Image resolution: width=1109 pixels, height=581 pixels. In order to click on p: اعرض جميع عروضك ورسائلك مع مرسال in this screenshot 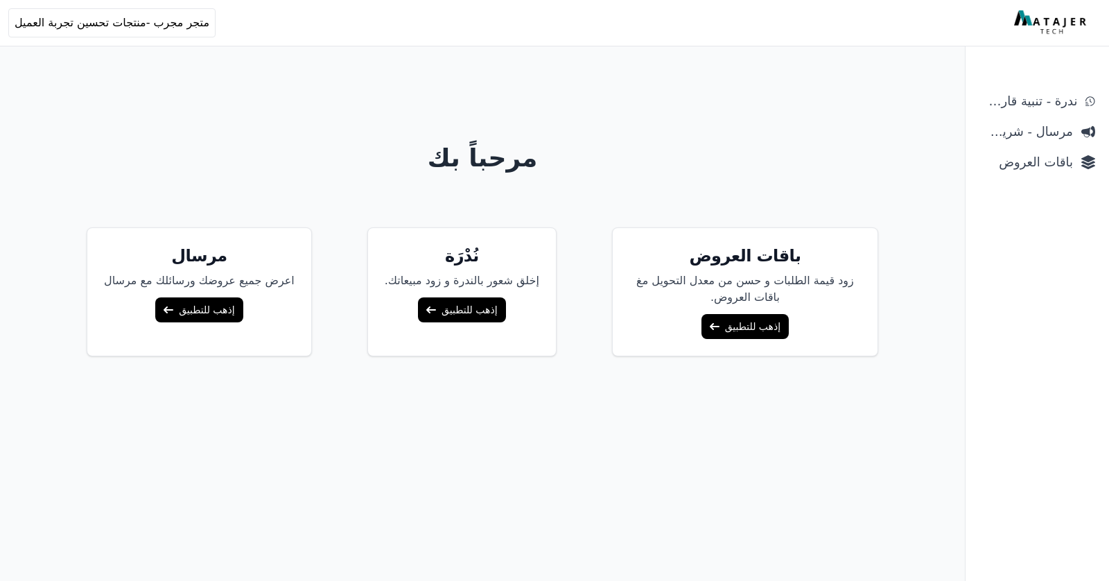, I will do `click(199, 281)`.